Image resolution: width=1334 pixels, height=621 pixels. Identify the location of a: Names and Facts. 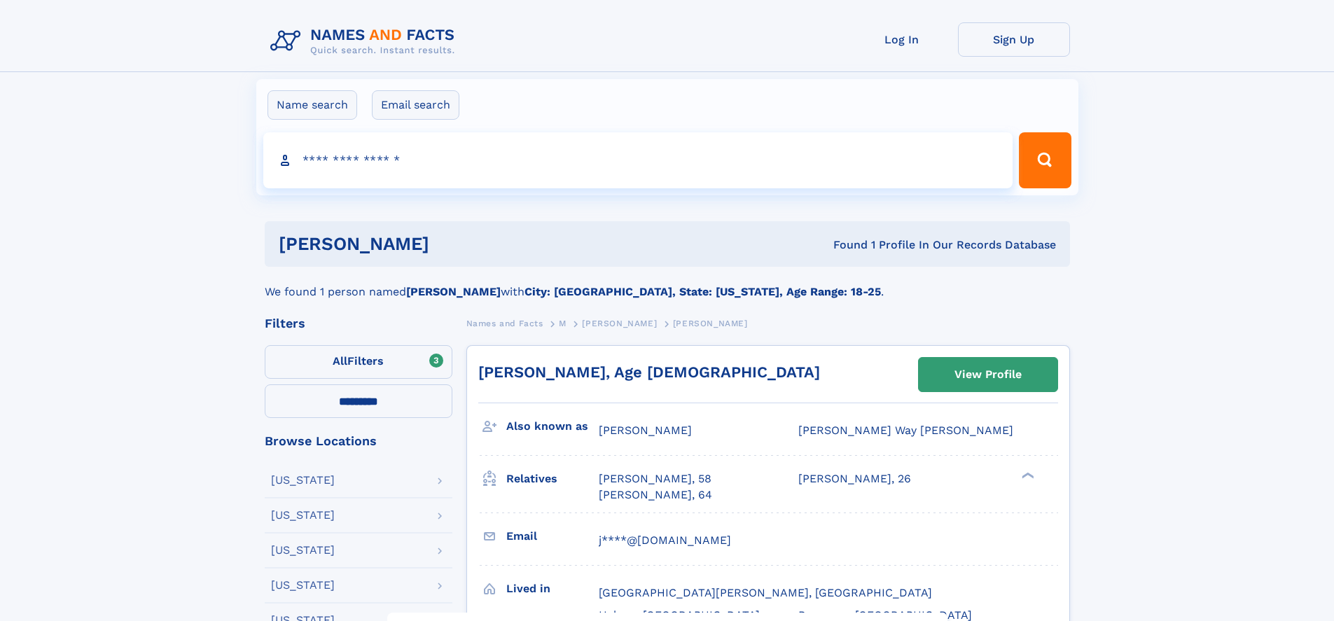
(505, 323).